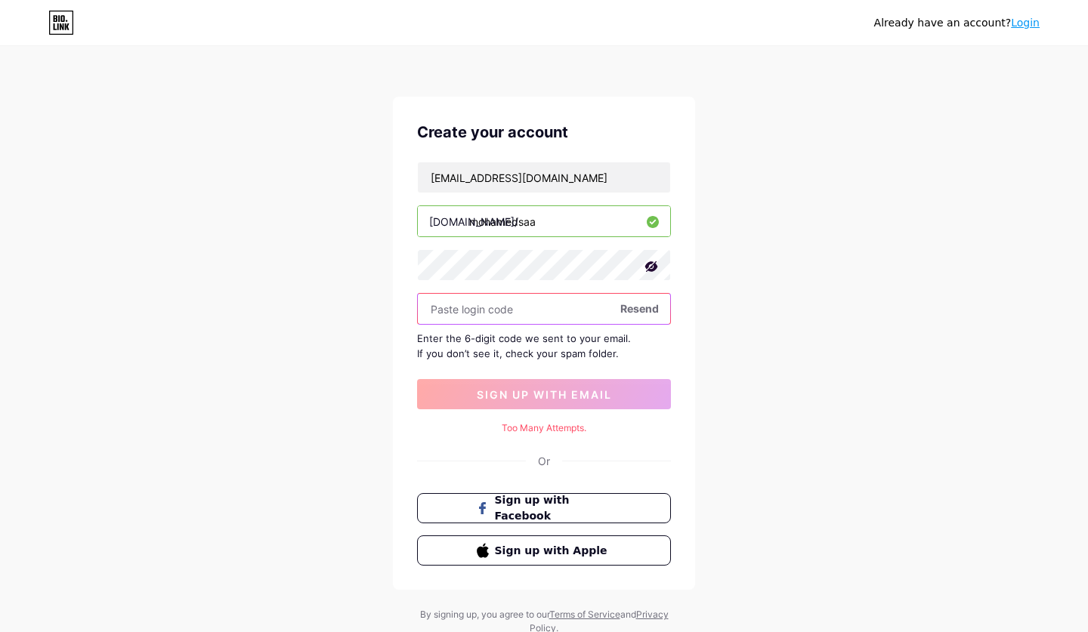  I want to click on div: Or, so click(544, 461).